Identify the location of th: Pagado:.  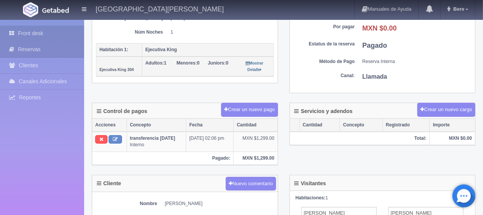
(163, 158).